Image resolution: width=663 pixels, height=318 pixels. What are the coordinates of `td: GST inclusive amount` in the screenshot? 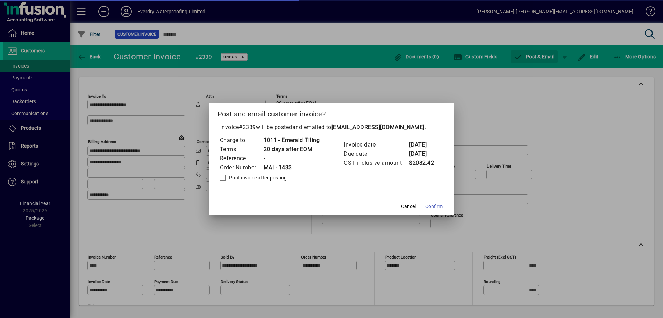 It's located at (376, 163).